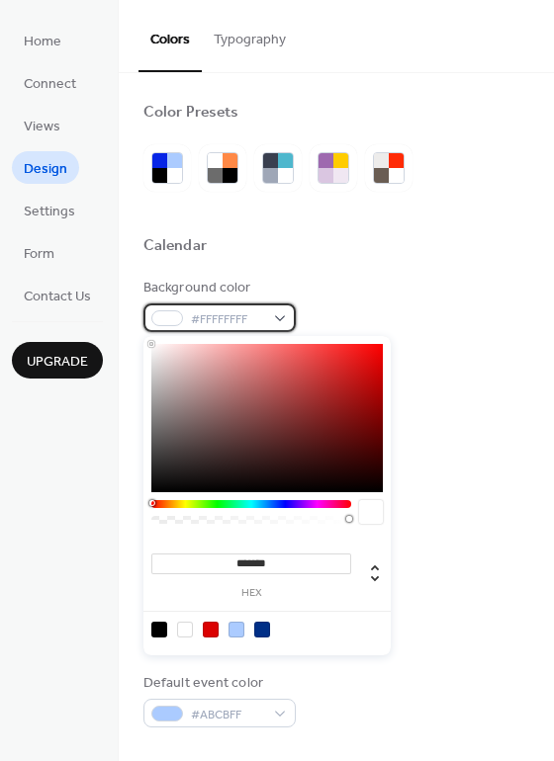  Describe the element at coordinates (218, 288) in the screenshot. I see `div: Background color` at that location.